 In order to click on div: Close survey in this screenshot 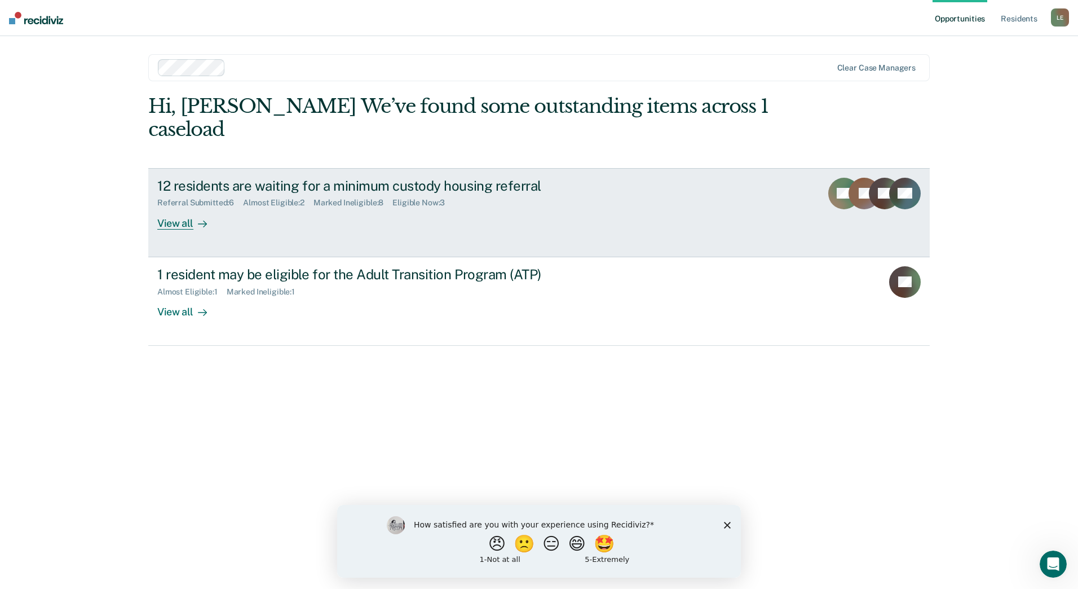, I will do `click(390, 20)`.